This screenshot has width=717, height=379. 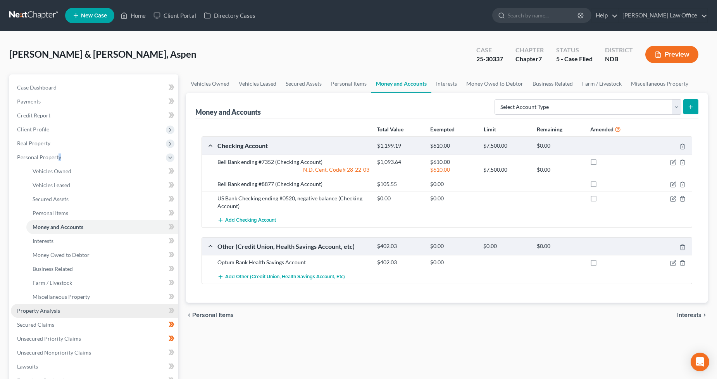 What do you see at coordinates (390, 129) in the screenshot?
I see `strong: Total Value` at bounding box center [390, 129].